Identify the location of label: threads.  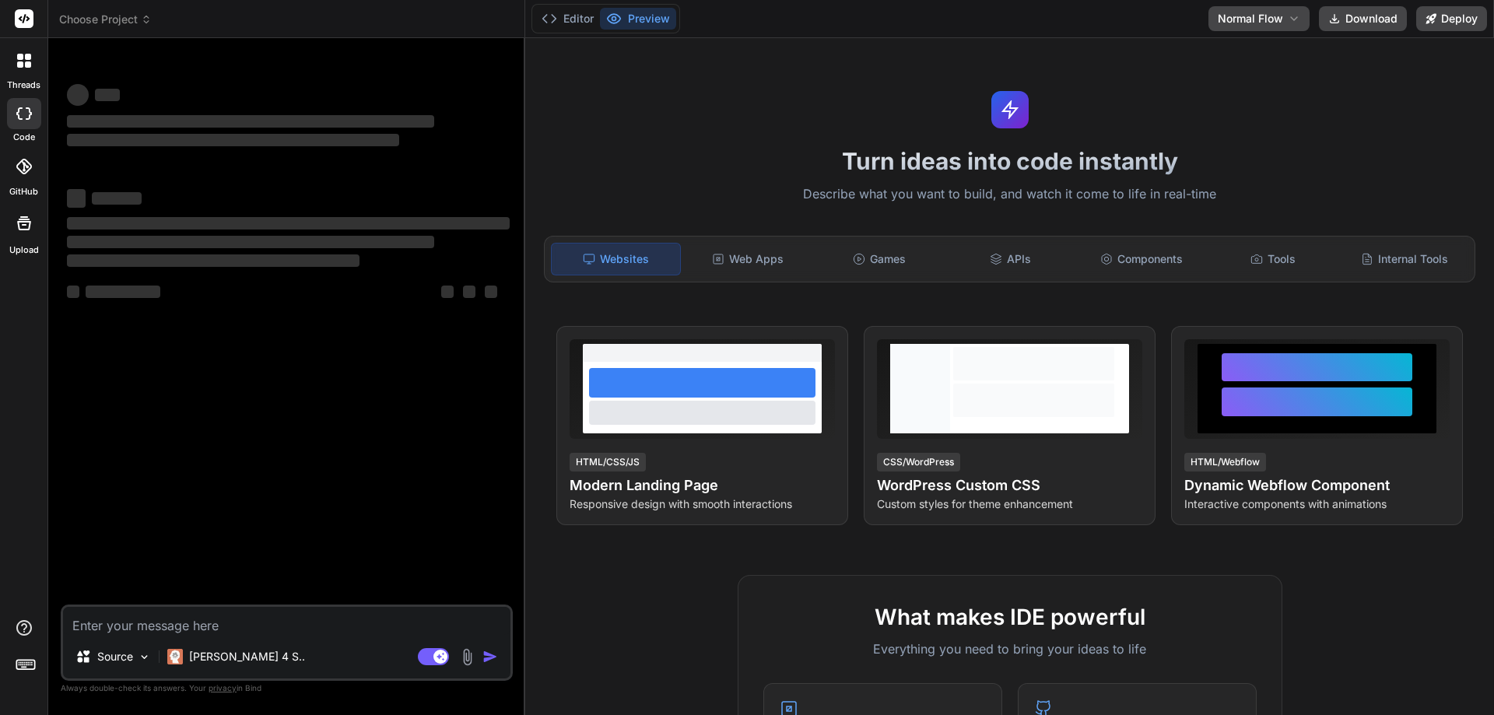
(23, 85).